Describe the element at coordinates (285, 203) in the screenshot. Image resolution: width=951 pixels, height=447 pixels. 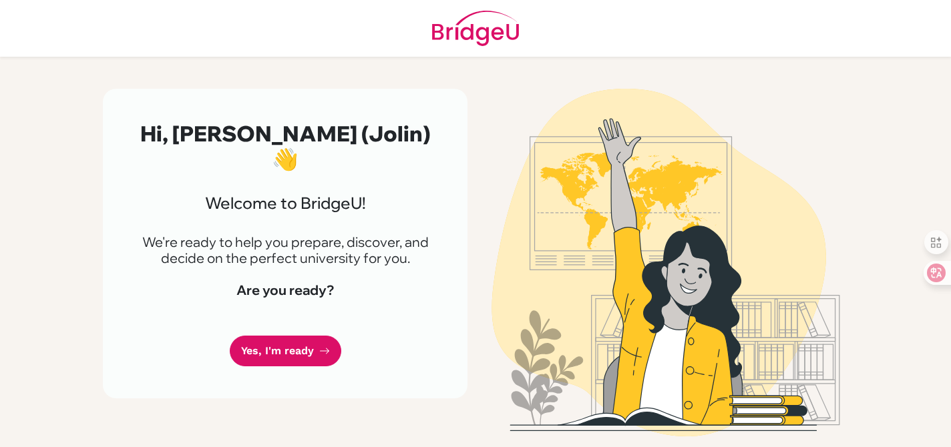
I see `h3: Welcome to BridgeU!` at that location.